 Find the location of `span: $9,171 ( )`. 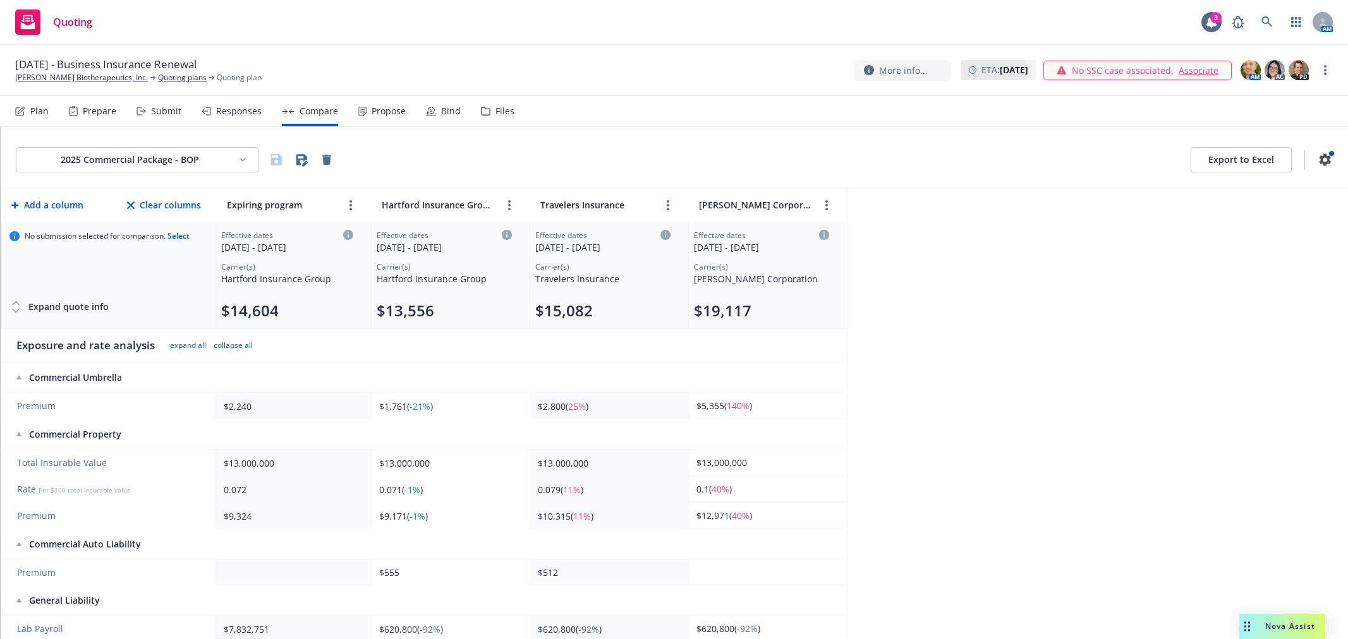

span: $9,171 ( ) is located at coordinates (403, 516).